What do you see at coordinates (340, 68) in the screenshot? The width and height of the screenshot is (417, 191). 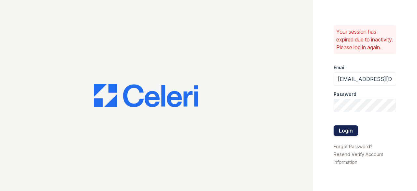 I see `label: Email` at bounding box center [340, 68].